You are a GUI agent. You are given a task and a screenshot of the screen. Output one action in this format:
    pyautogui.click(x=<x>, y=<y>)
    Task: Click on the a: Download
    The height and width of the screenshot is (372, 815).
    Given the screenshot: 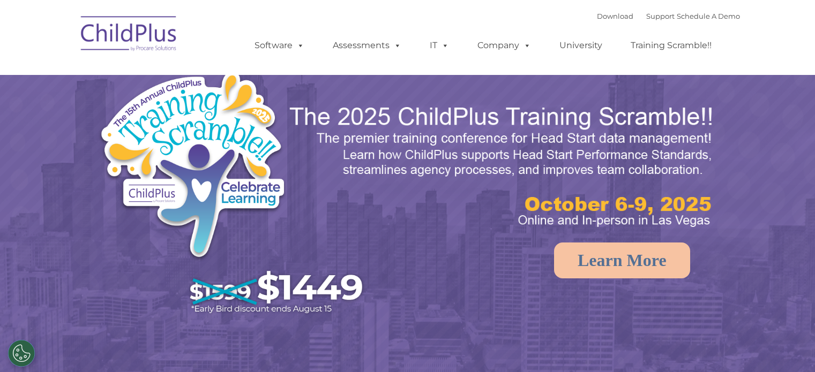 What is the action you would take?
    pyautogui.click(x=615, y=16)
    